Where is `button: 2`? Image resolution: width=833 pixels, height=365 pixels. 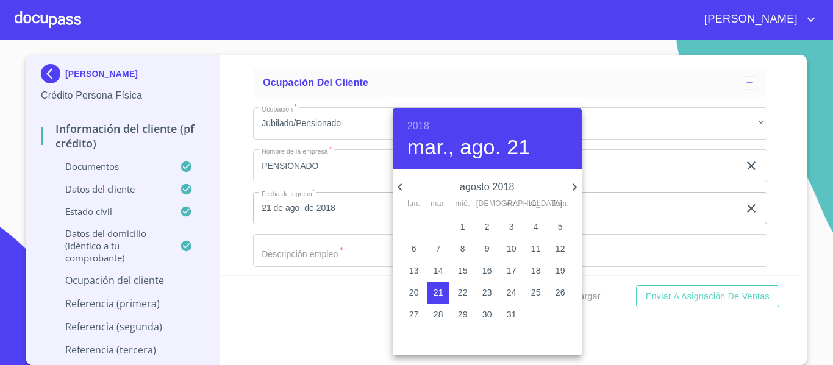 button: 2 is located at coordinates (487, 227).